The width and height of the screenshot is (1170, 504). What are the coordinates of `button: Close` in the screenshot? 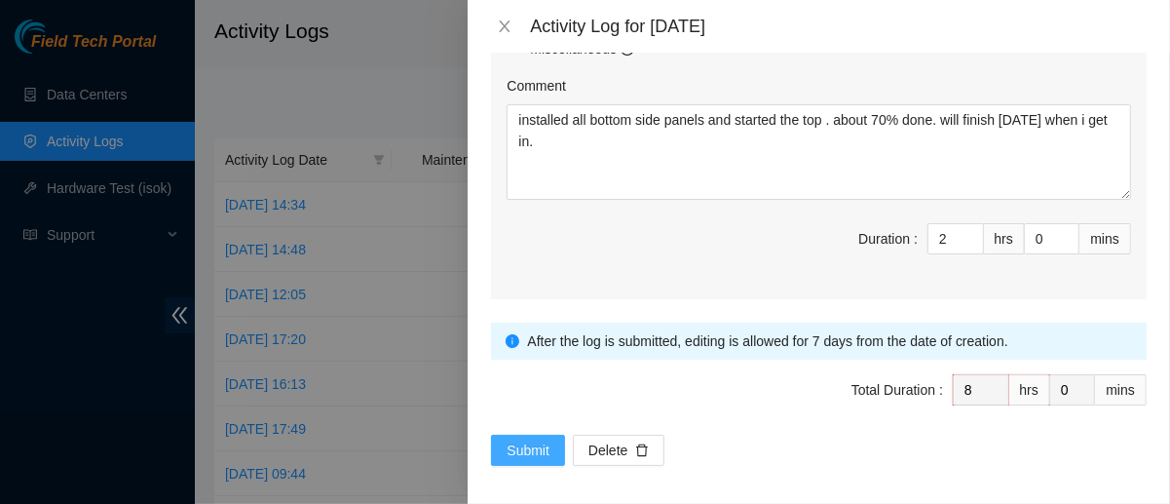 It's located at (505, 26).